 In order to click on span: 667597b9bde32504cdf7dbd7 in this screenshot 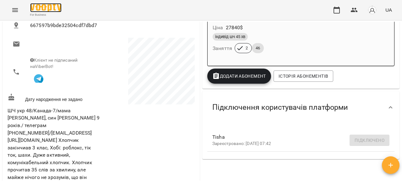, I will do `click(110, 25)`.